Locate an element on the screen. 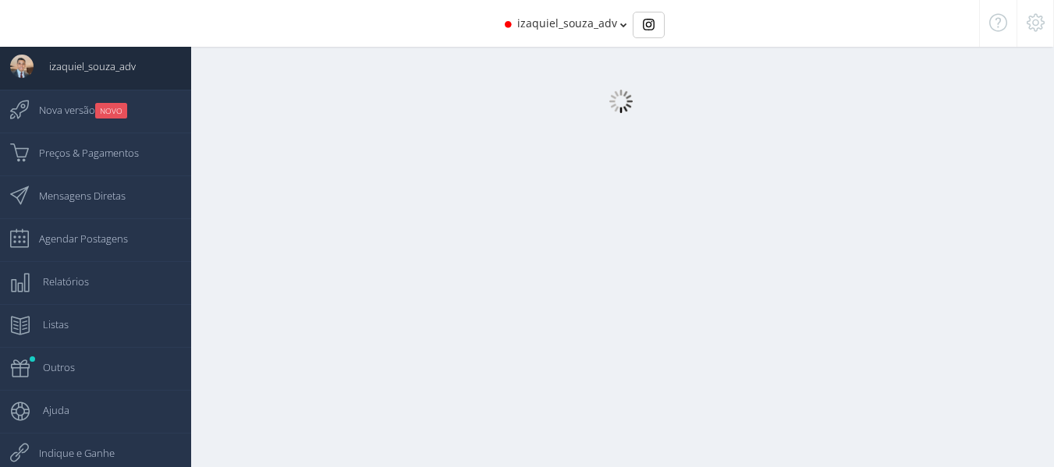 This screenshot has height=467, width=1054. span: Agendar Postagens is located at coordinates (76, 239).